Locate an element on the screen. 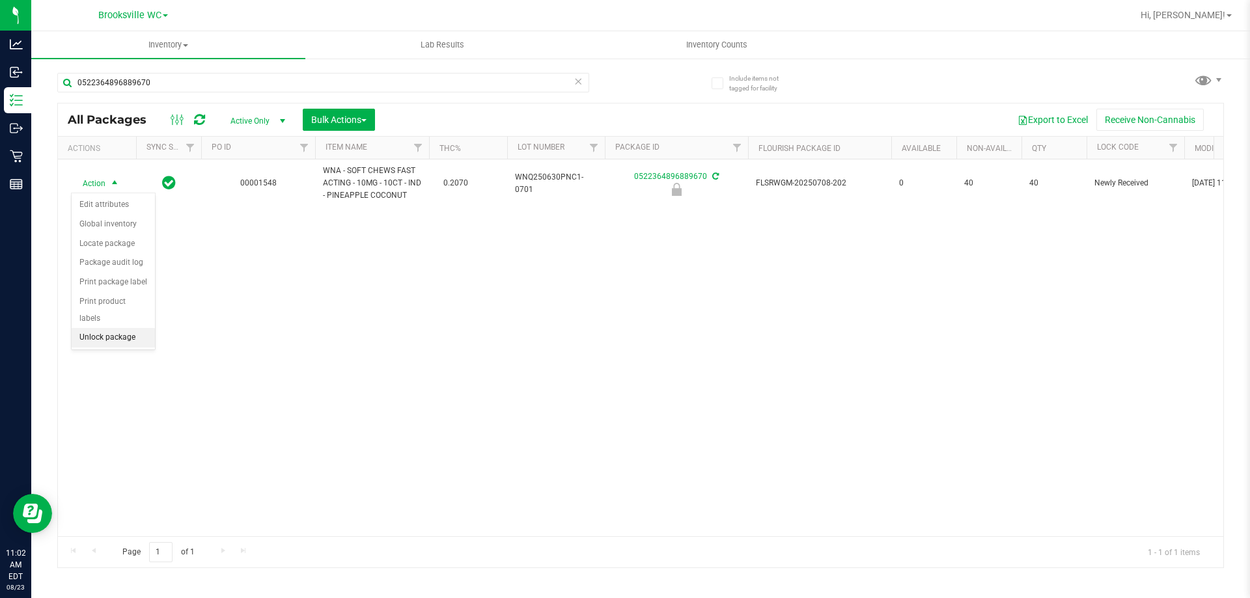  div: Actions is located at coordinates (99, 148).